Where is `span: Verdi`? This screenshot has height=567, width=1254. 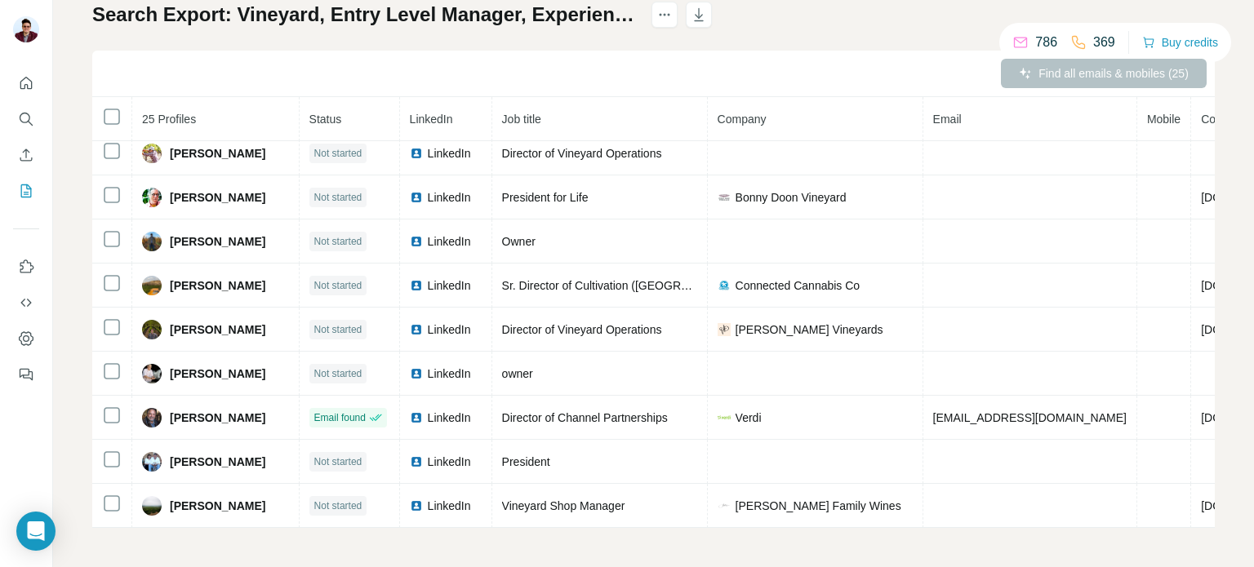
span: Verdi is located at coordinates (748, 418).